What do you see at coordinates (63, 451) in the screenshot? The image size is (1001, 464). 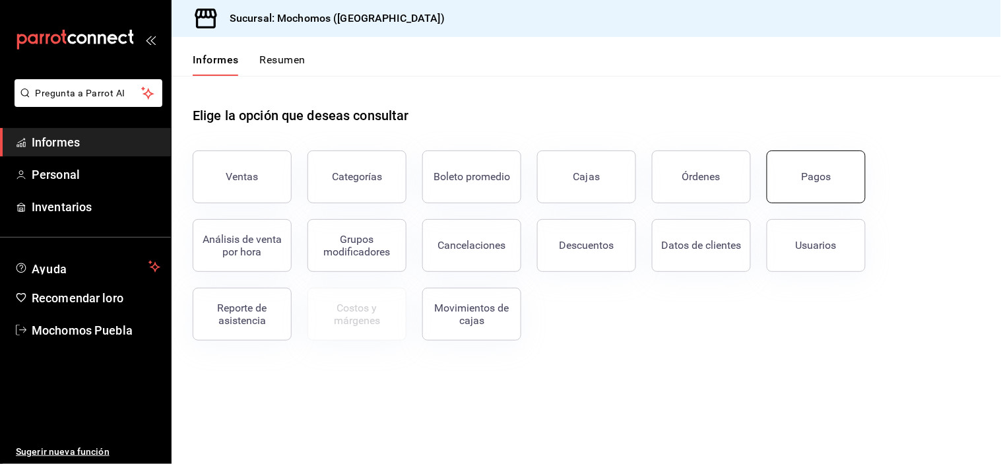 I see `font: Sugerir nueva función` at bounding box center [63, 451].